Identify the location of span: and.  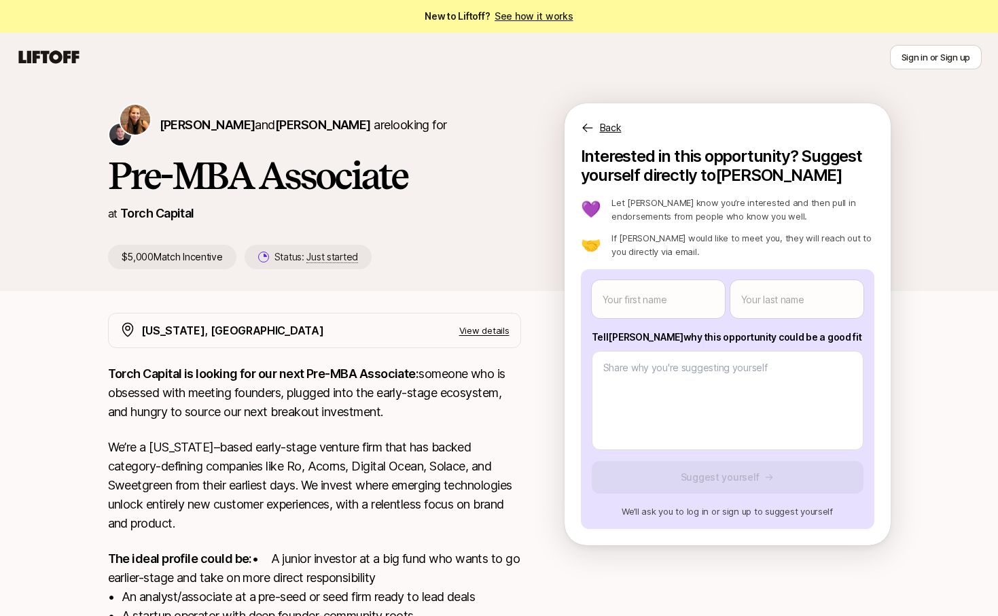
(313, 124).